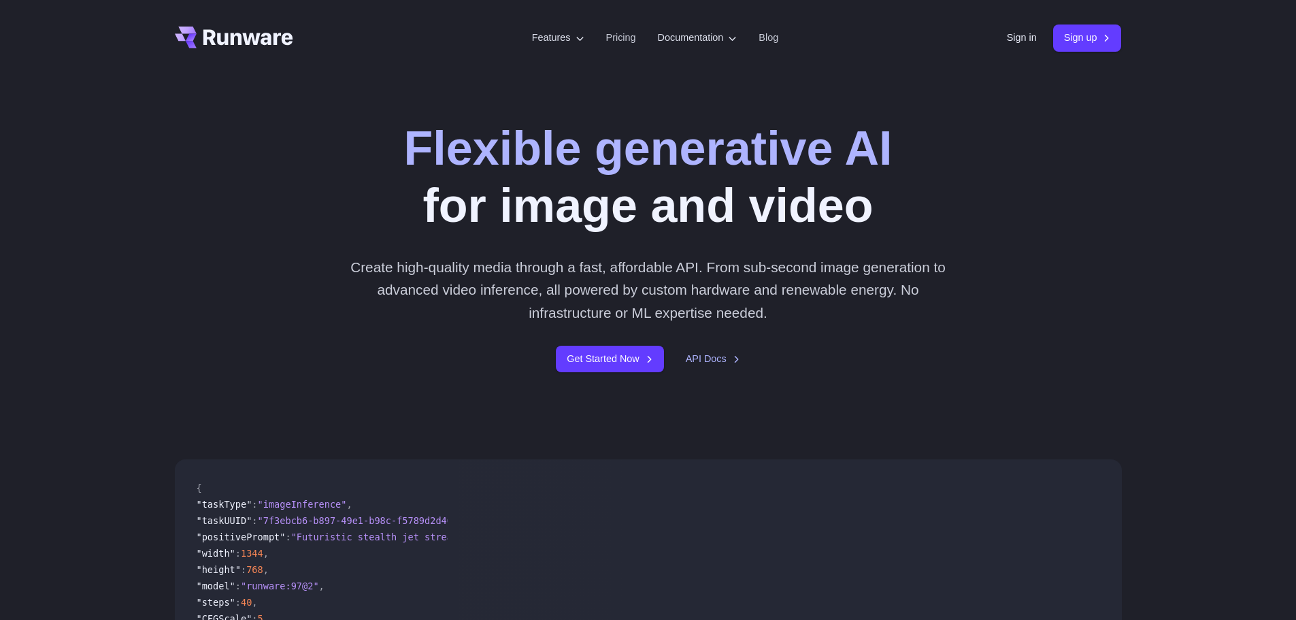 This screenshot has height=620, width=1296. Describe the element at coordinates (558, 37) in the screenshot. I see `label: Features` at that location.